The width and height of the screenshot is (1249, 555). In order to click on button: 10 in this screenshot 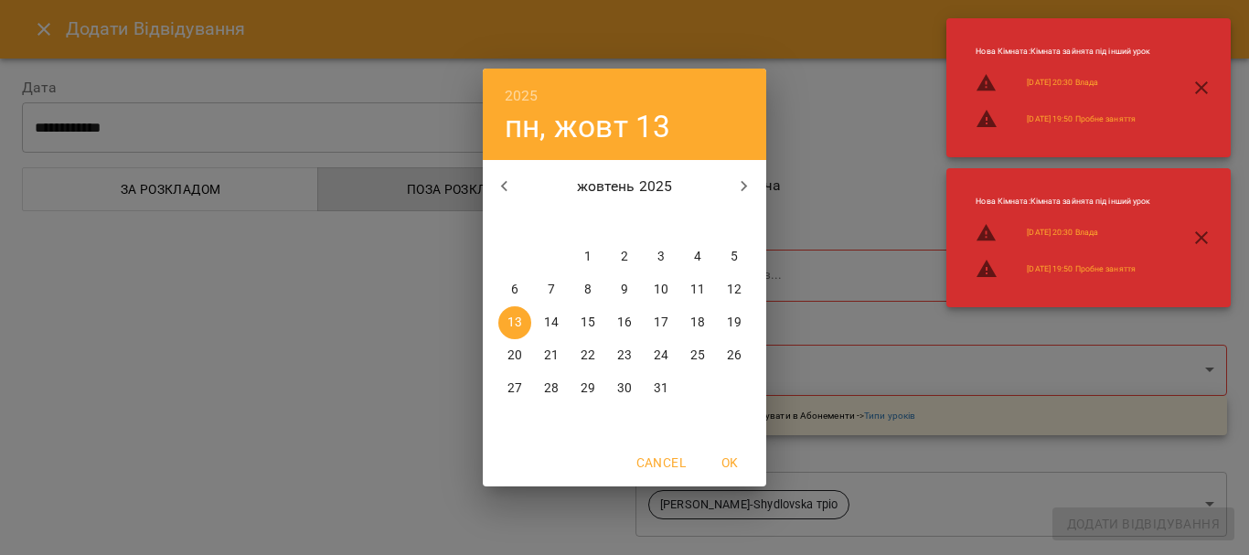, I will do `click(661, 290)`.